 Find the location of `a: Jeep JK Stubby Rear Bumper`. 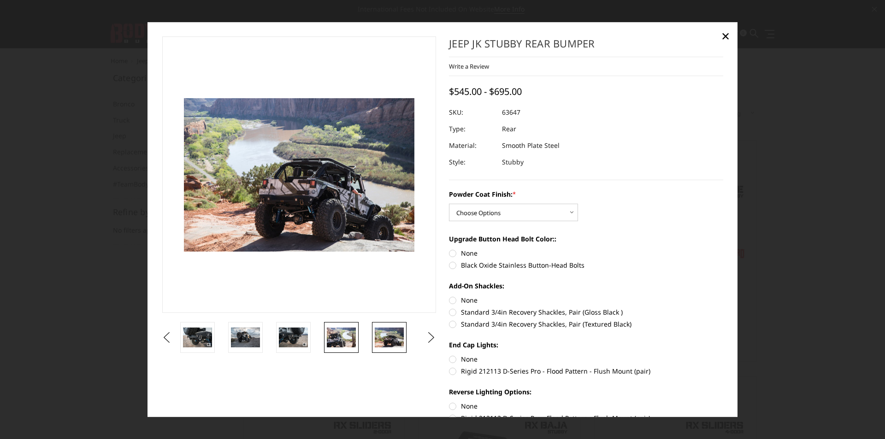

a: Jeep JK Stubby Rear Bumper is located at coordinates (299, 175).